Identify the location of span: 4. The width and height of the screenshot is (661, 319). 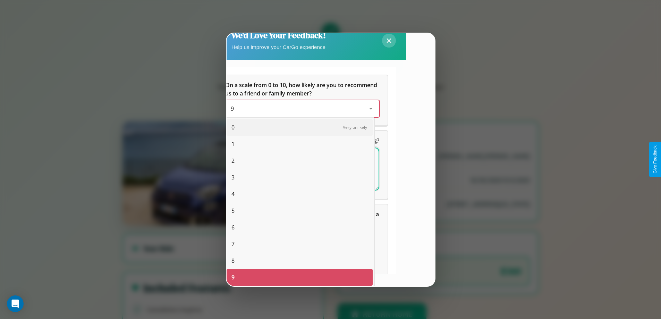
(233, 194).